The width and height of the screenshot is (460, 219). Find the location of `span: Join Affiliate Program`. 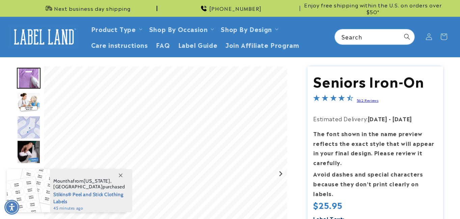

span: Join Affiliate Program is located at coordinates (262, 45).